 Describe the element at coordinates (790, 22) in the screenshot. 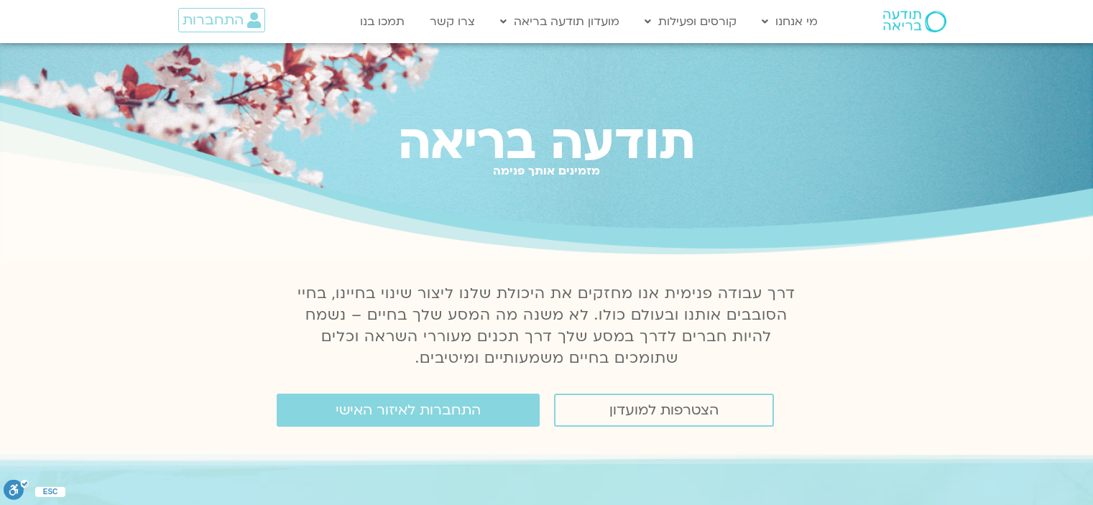

I see `a: מי אנחנו` at that location.